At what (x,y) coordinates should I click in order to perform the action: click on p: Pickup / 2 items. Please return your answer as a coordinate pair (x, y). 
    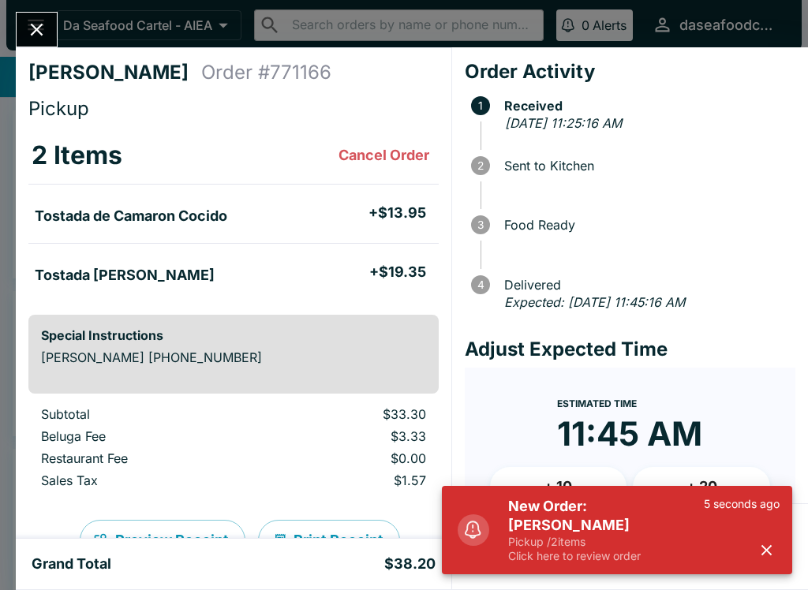
    Looking at the image, I should click on (606, 542).